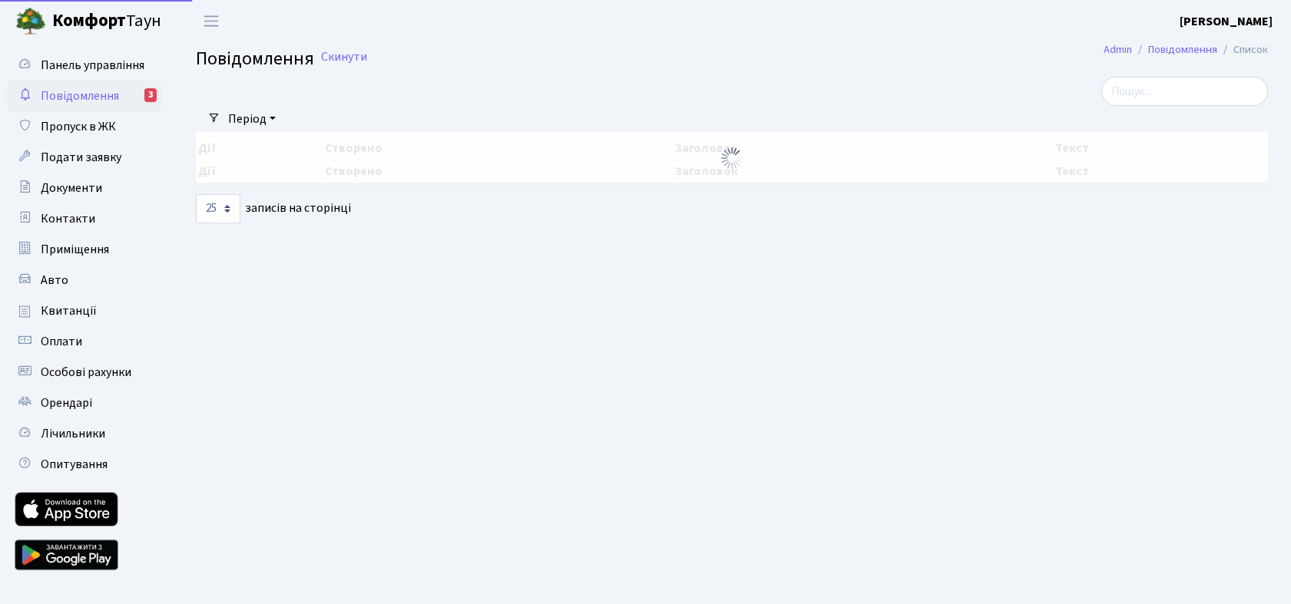  Describe the element at coordinates (211, 21) in the screenshot. I see `button: Переключити навігацію` at that location.